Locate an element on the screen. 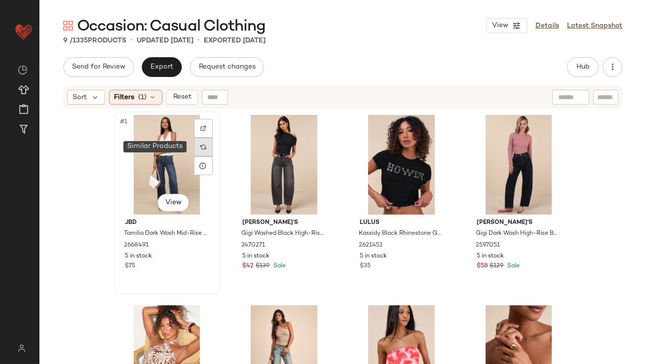  span: Kassidy Black Rhinestone Graphic Baby Tee is located at coordinates (401, 234).